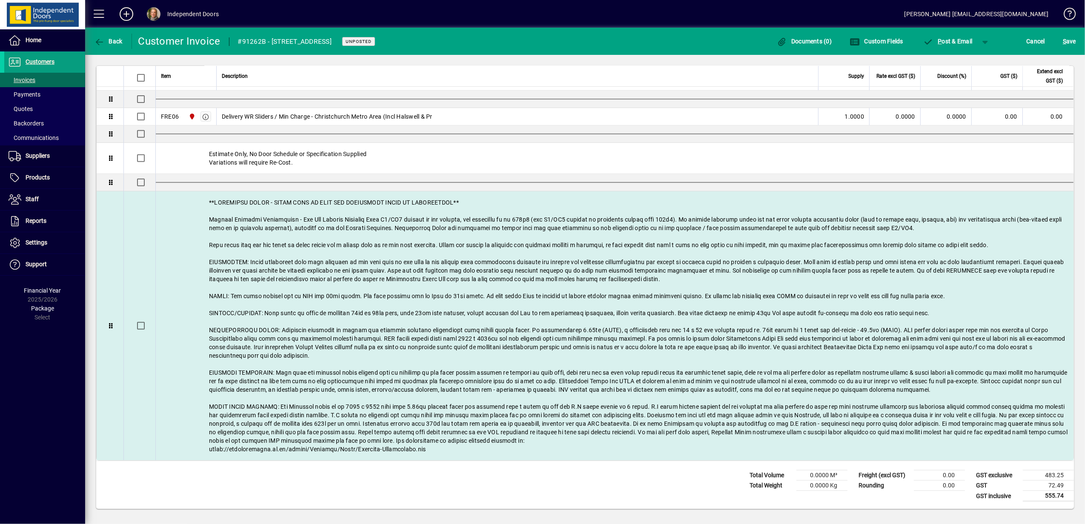 This screenshot has height=524, width=1085. Describe the element at coordinates (32, 199) in the screenshot. I see `span: Staff` at that location.